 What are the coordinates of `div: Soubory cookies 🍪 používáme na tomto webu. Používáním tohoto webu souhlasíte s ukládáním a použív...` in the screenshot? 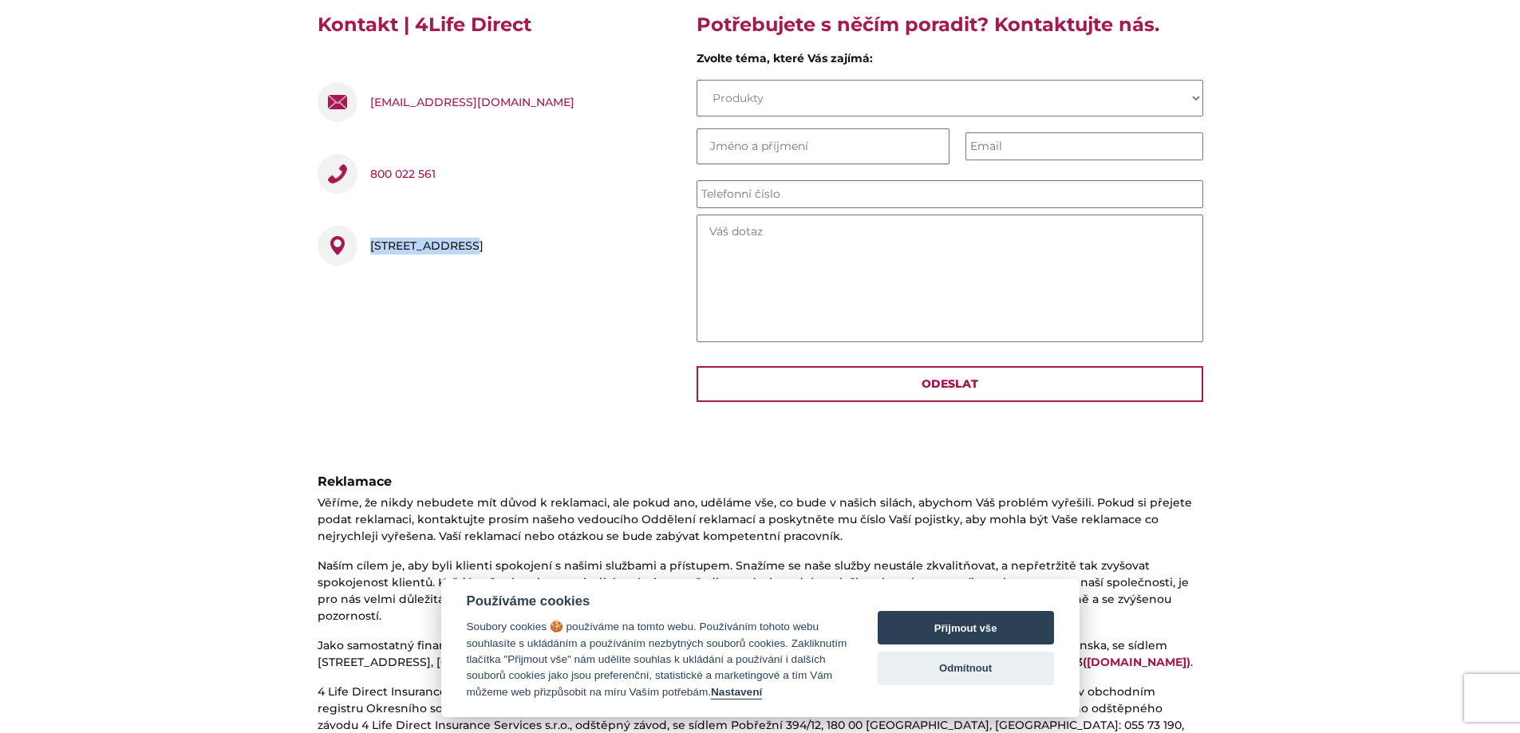 It's located at (657, 660).